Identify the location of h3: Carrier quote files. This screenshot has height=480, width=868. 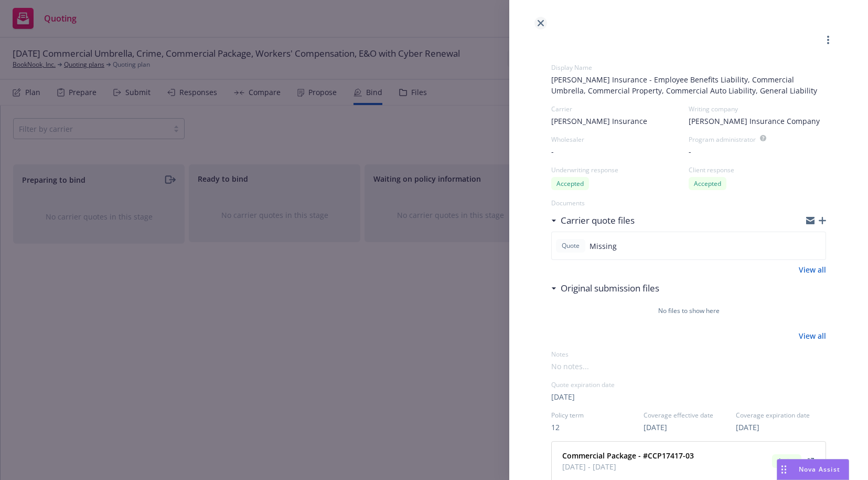
(598, 220).